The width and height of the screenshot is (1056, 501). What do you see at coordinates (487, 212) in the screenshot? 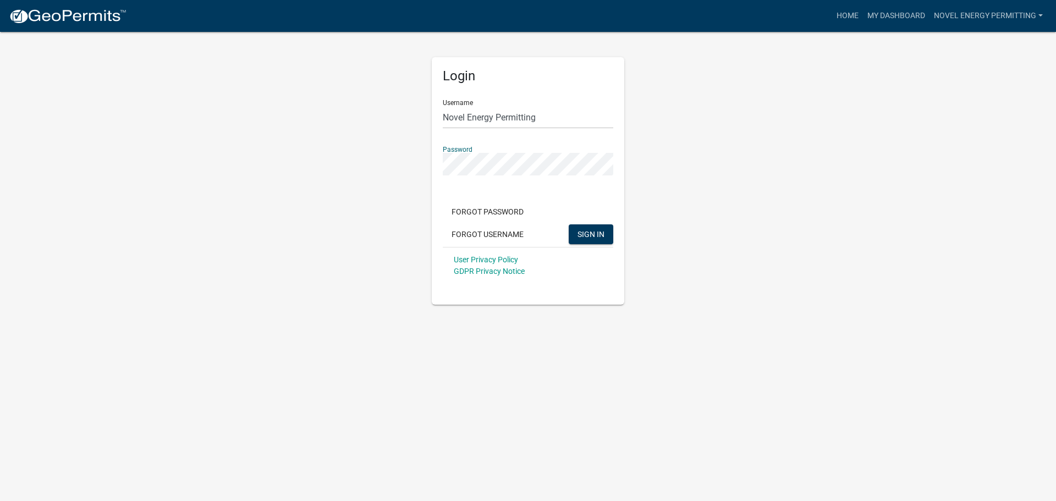
I see `button: Forgot Password` at bounding box center [487, 212].